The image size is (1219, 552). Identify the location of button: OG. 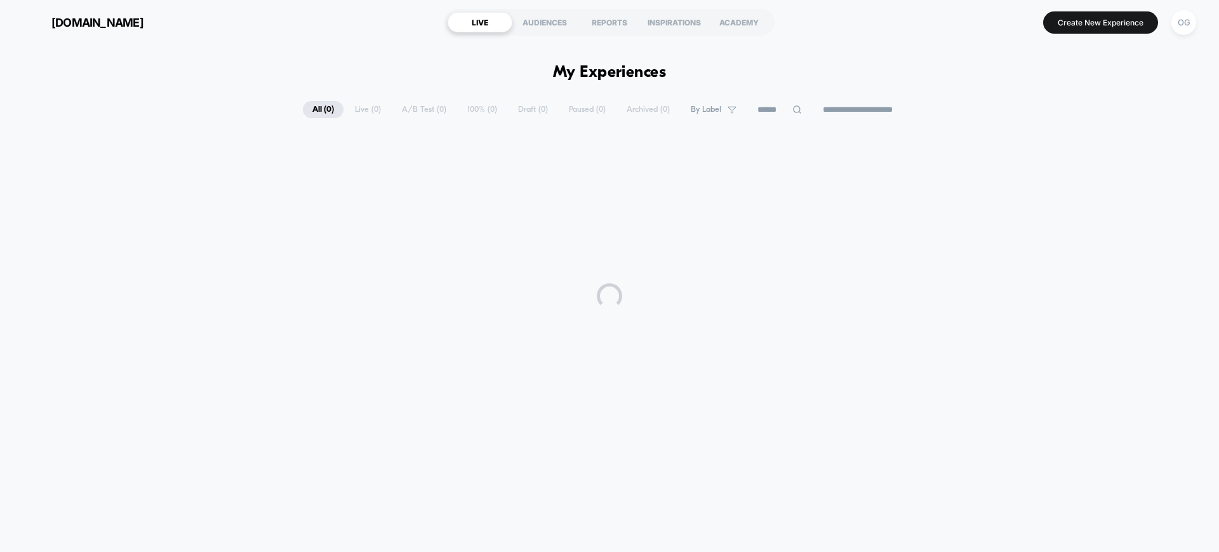
(1184, 22).